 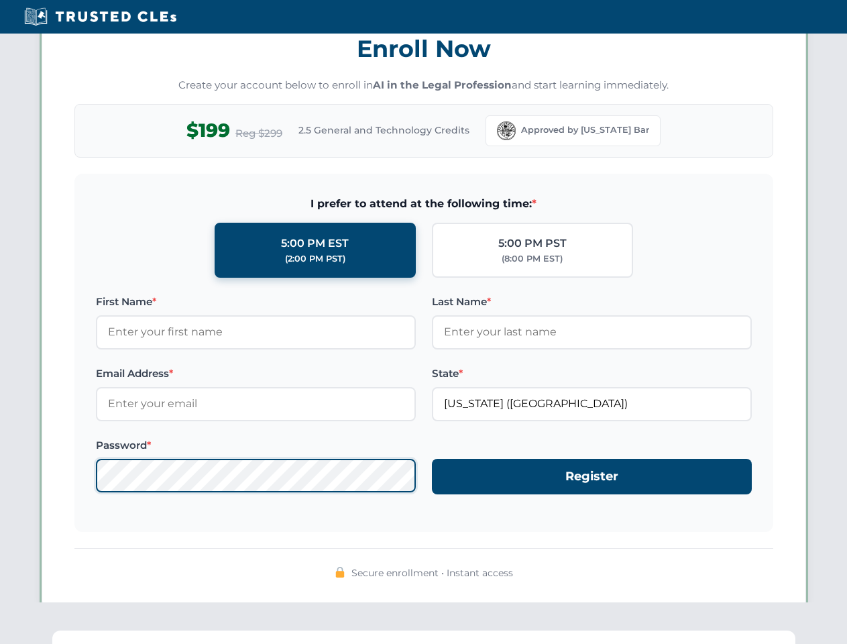 I want to click on input: Enter your email, so click(x=255, y=404).